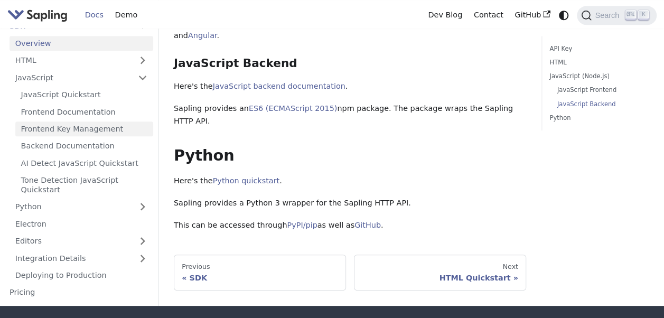 This screenshot has width=664, height=318. What do you see at coordinates (39, 15) in the screenshot?
I see `a: Sapling.ai` at bounding box center [39, 15].